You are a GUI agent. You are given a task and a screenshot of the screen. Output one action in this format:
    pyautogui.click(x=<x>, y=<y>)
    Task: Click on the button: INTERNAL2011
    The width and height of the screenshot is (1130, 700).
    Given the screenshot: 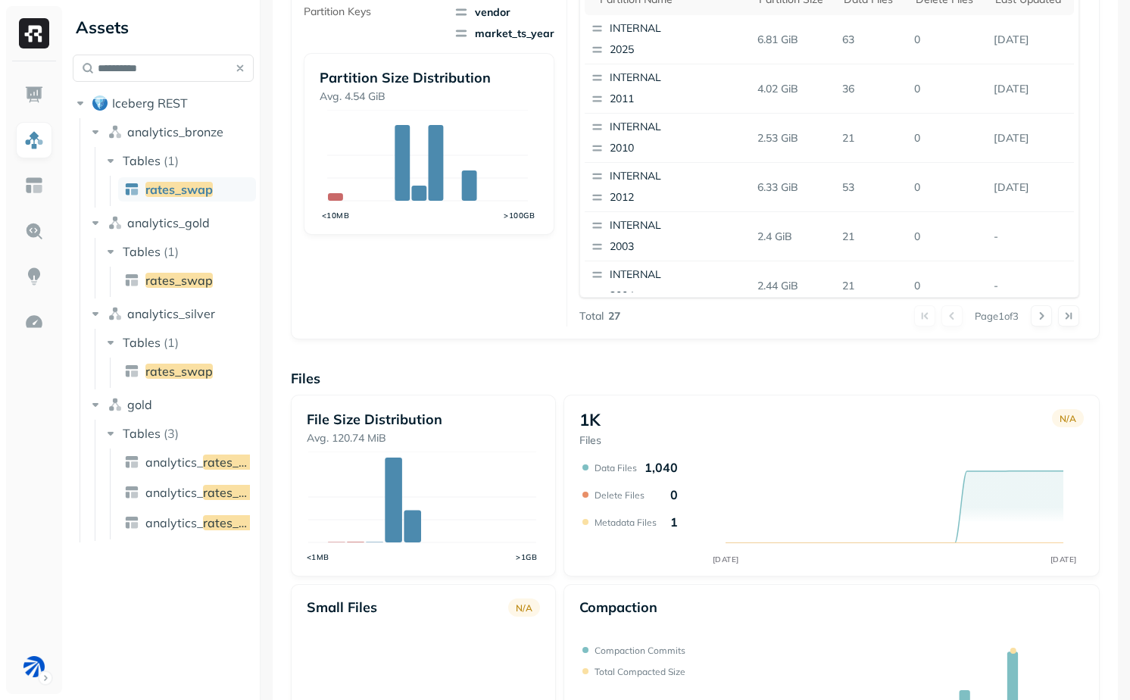 What is the action you would take?
    pyautogui.click(x=674, y=89)
    